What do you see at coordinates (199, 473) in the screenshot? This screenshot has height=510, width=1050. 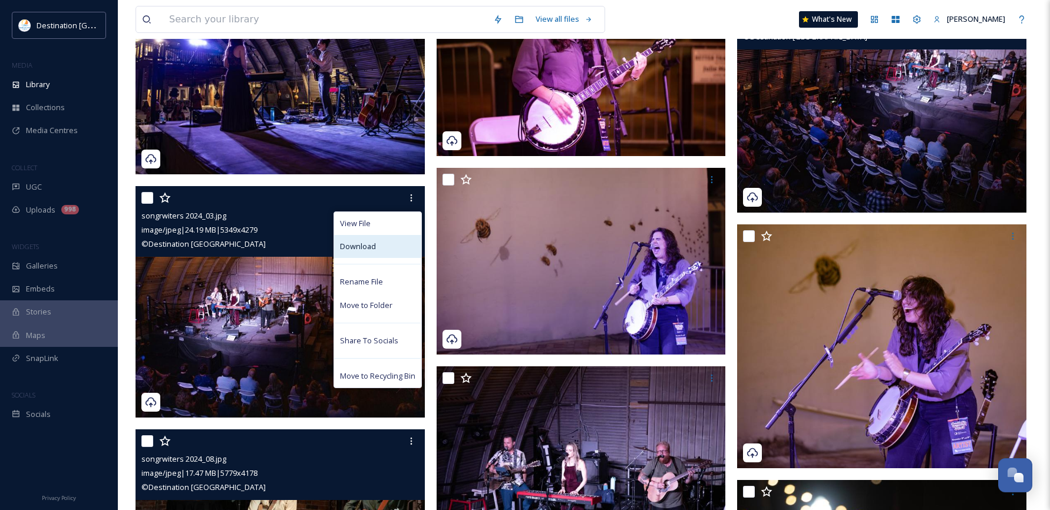 I see `span: image/jpeg | 17.47 MB | 5779 x 4178` at bounding box center [199, 473].